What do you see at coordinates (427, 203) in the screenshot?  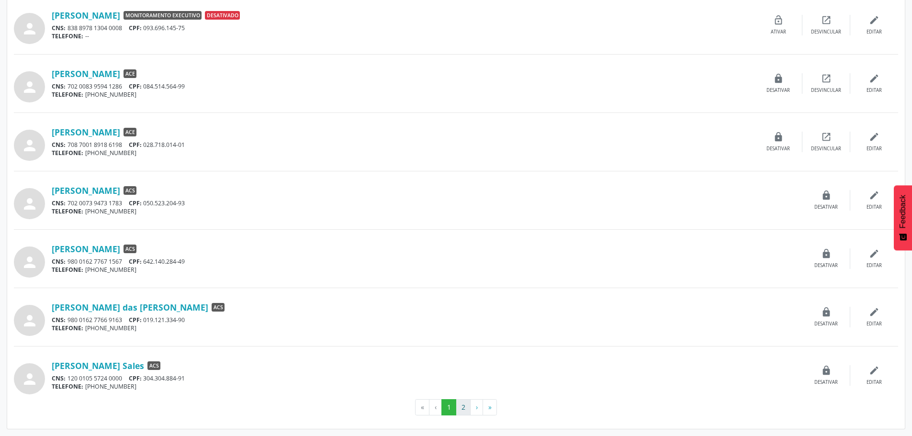 I see `div: 702 0073 9473 1783 050.523.204-93` at bounding box center [427, 203].